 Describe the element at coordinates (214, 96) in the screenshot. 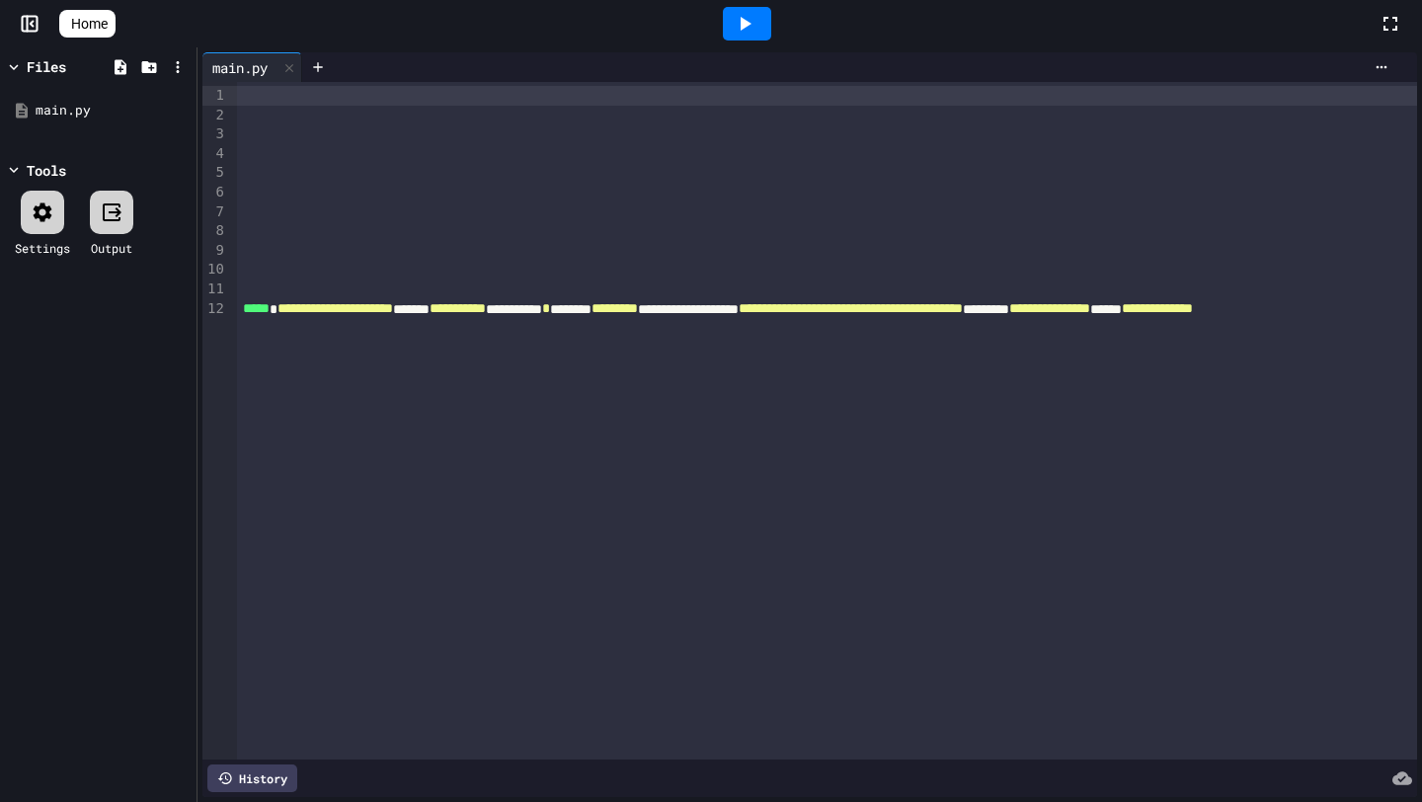

I see `div: 1` at that location.